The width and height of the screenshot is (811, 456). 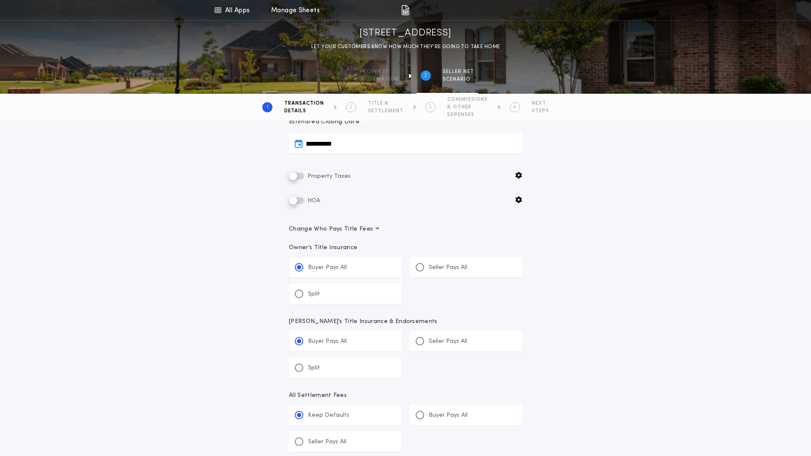 What do you see at coordinates (304, 111) in the screenshot?
I see `span: DETAILS` at bounding box center [304, 111].